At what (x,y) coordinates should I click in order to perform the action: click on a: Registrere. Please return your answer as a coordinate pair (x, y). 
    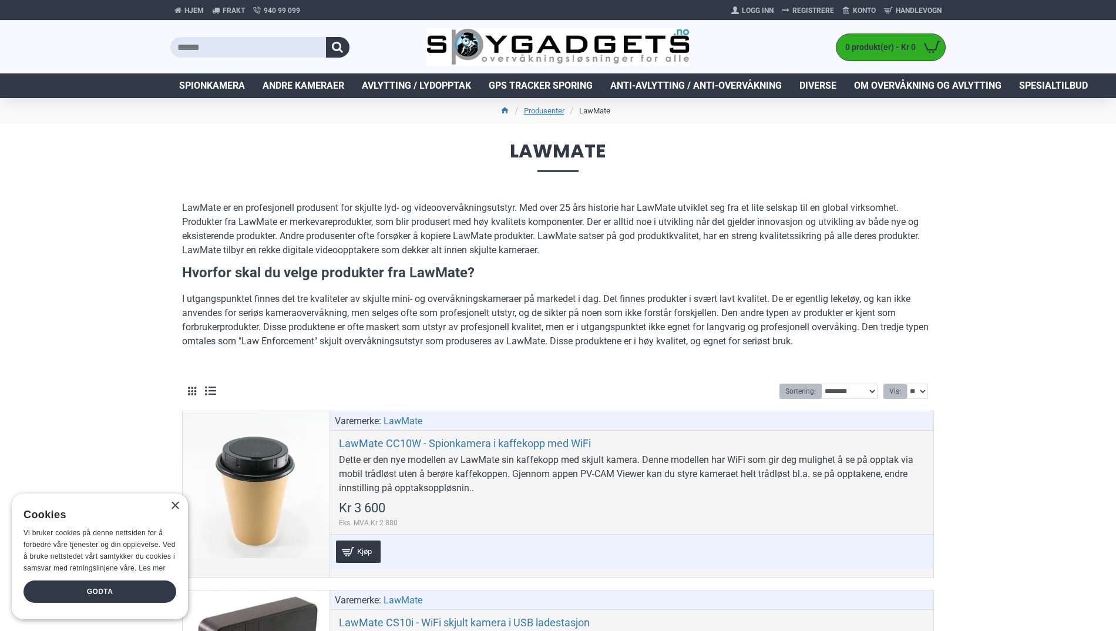
    Looking at the image, I should click on (808, 11).